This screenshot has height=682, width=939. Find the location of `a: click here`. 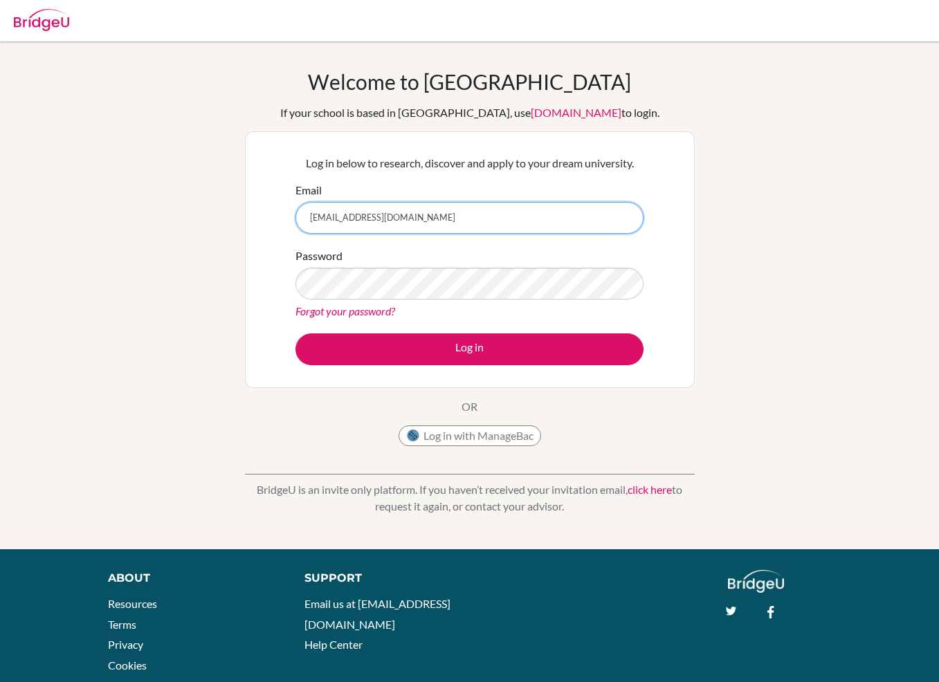

a: click here is located at coordinates (650, 489).